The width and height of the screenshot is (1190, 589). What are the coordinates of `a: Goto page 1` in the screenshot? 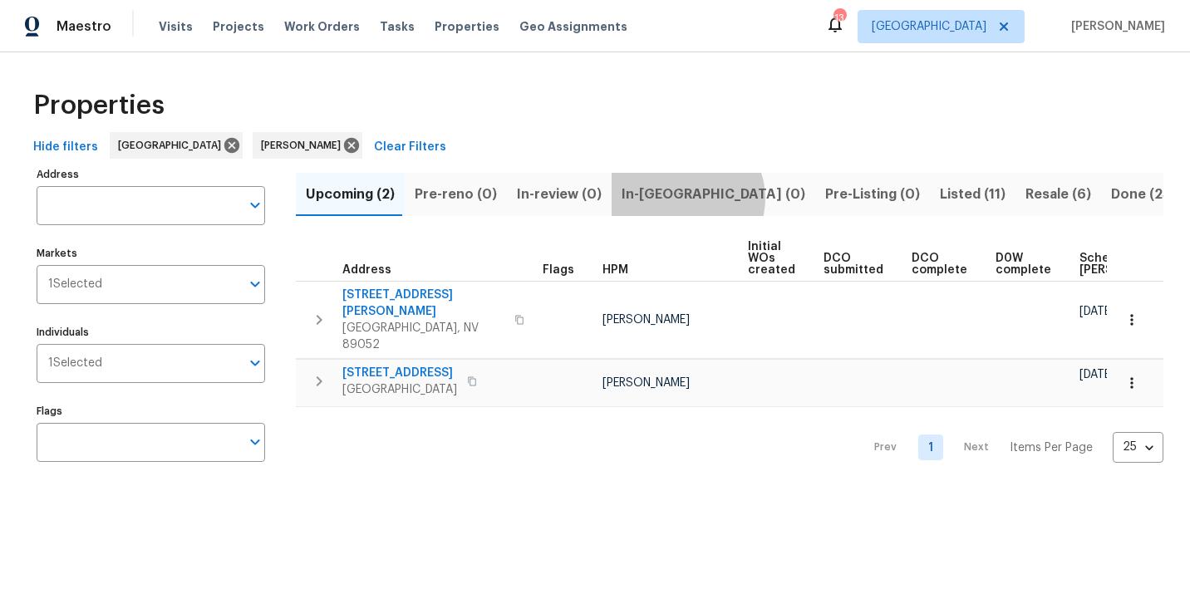 It's located at (931, 447).